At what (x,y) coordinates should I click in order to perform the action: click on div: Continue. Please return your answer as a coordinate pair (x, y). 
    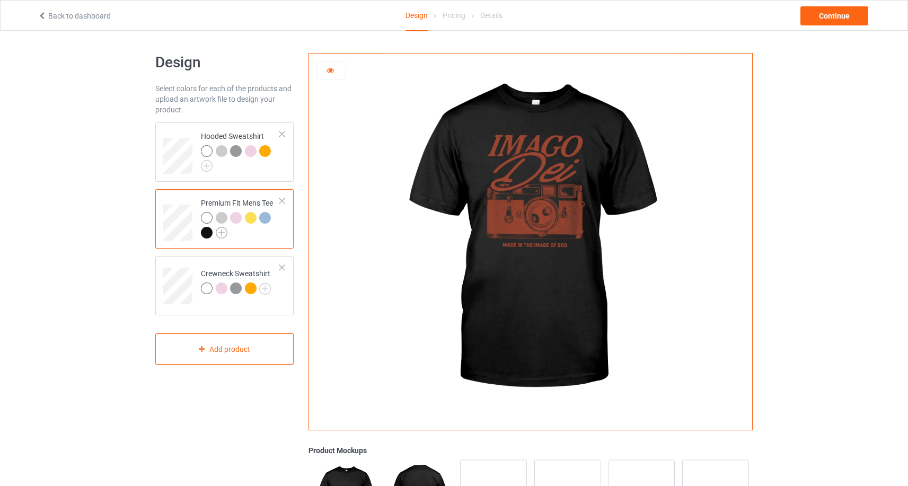
    Looking at the image, I should click on (834, 16).